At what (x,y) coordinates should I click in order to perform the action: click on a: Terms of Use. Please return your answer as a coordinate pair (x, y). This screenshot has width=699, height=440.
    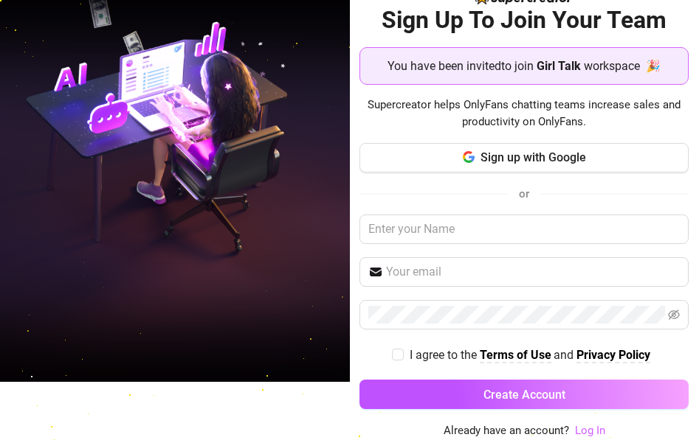
    Looking at the image, I should click on (515, 356).